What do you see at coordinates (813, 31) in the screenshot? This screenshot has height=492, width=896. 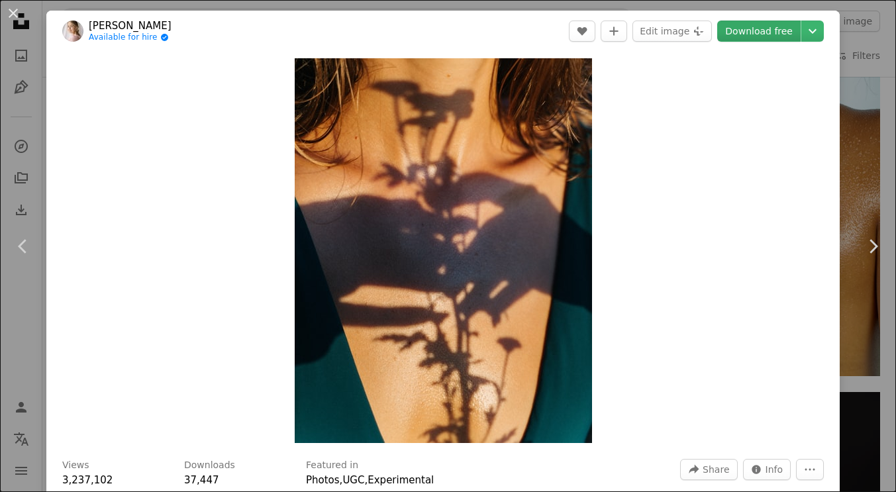 I see `button: Choose download size` at bounding box center [813, 31].